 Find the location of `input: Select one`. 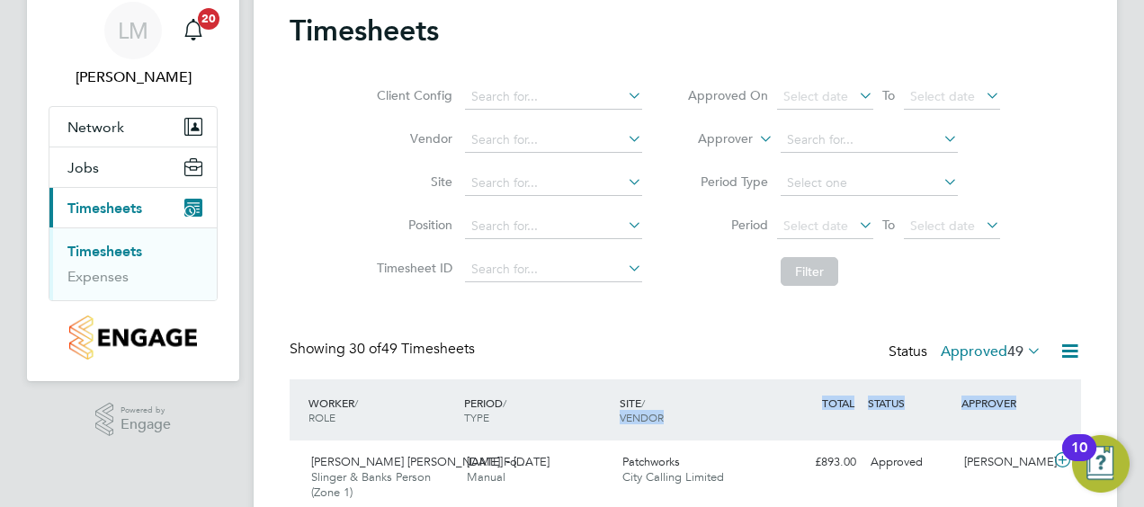

input: Select one is located at coordinates (869, 183).